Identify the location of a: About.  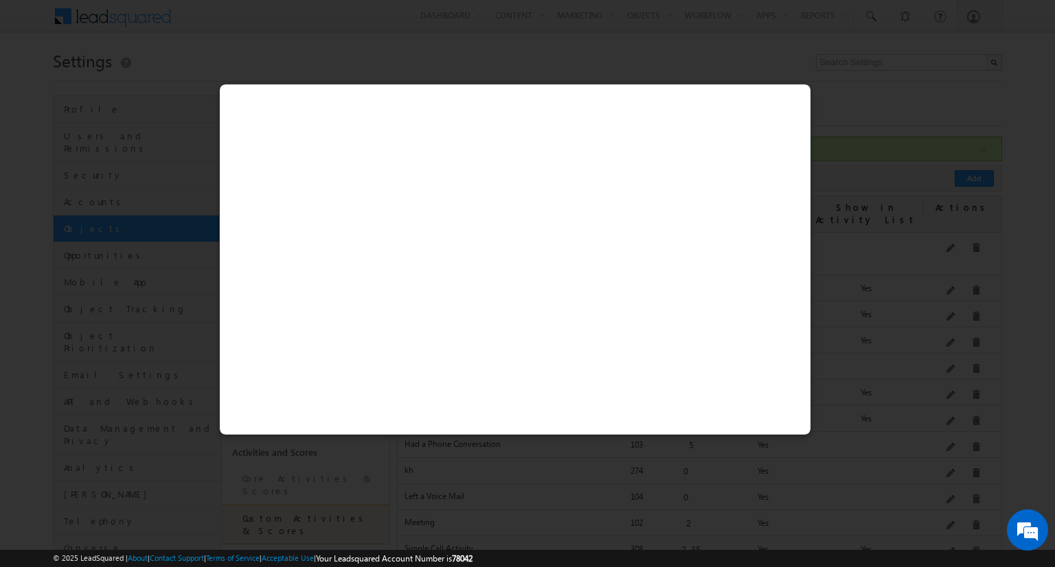
(137, 558).